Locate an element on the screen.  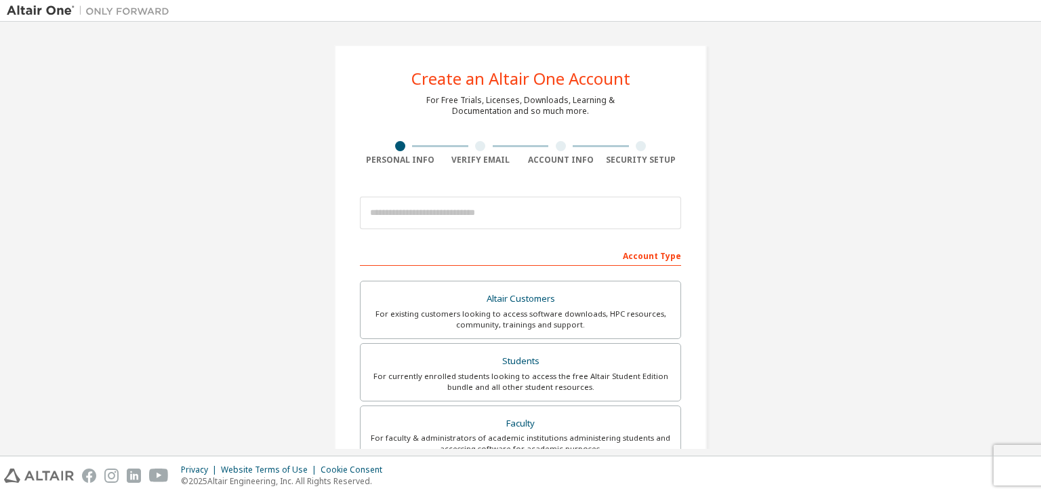
div: Account Type is located at coordinates (521, 255).